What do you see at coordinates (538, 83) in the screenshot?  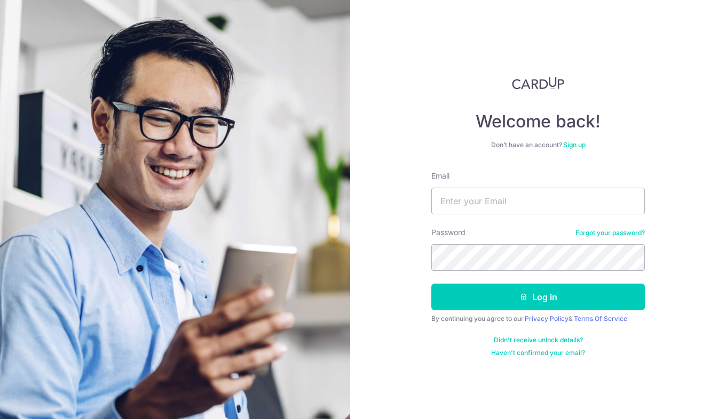 I see `img: CardUp Logo` at bounding box center [538, 83].